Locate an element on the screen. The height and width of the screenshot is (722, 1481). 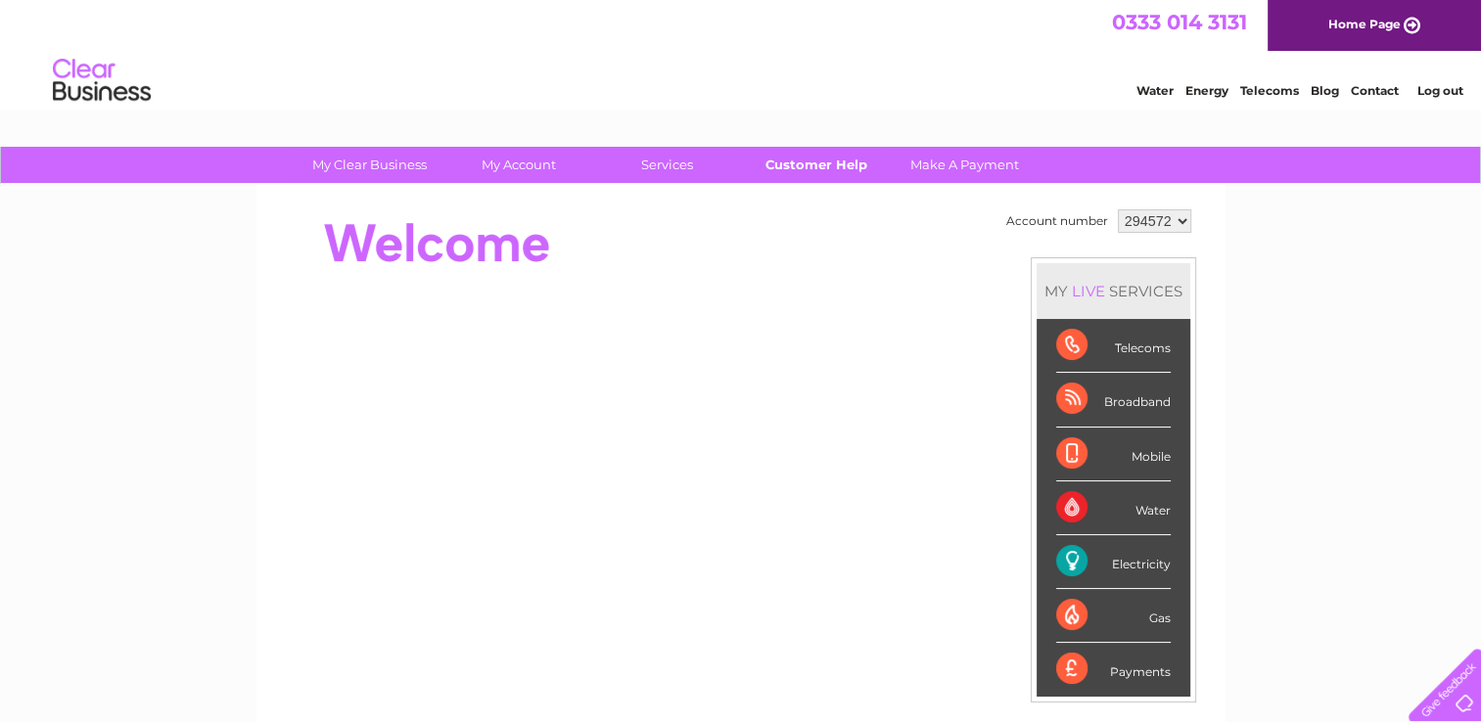
a: Log out is located at coordinates (1439, 90).